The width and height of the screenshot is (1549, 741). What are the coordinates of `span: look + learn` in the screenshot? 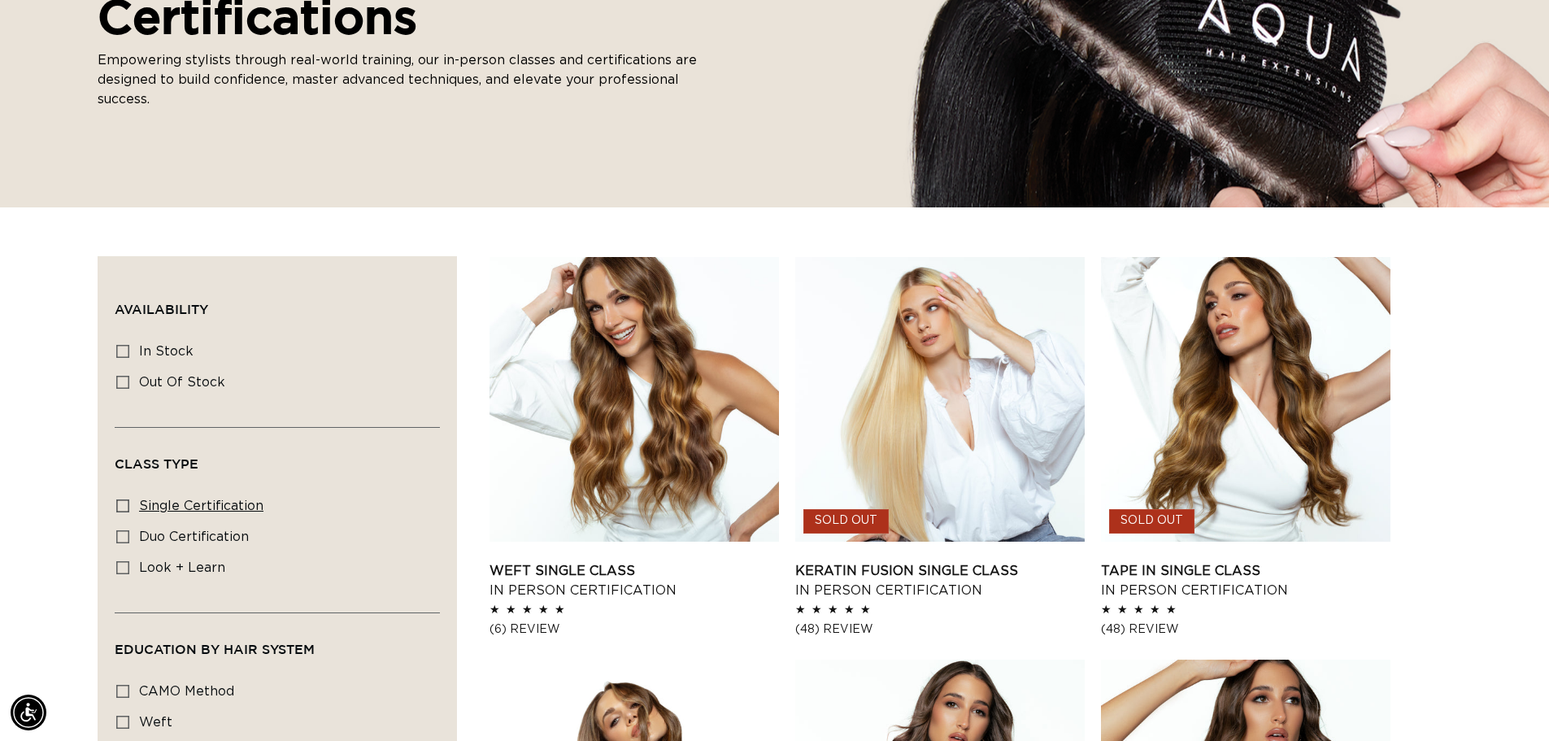 It's located at (182, 567).